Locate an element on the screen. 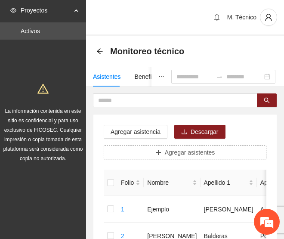 The image size is (284, 239). th: Apellido 1 is located at coordinates (229, 183).